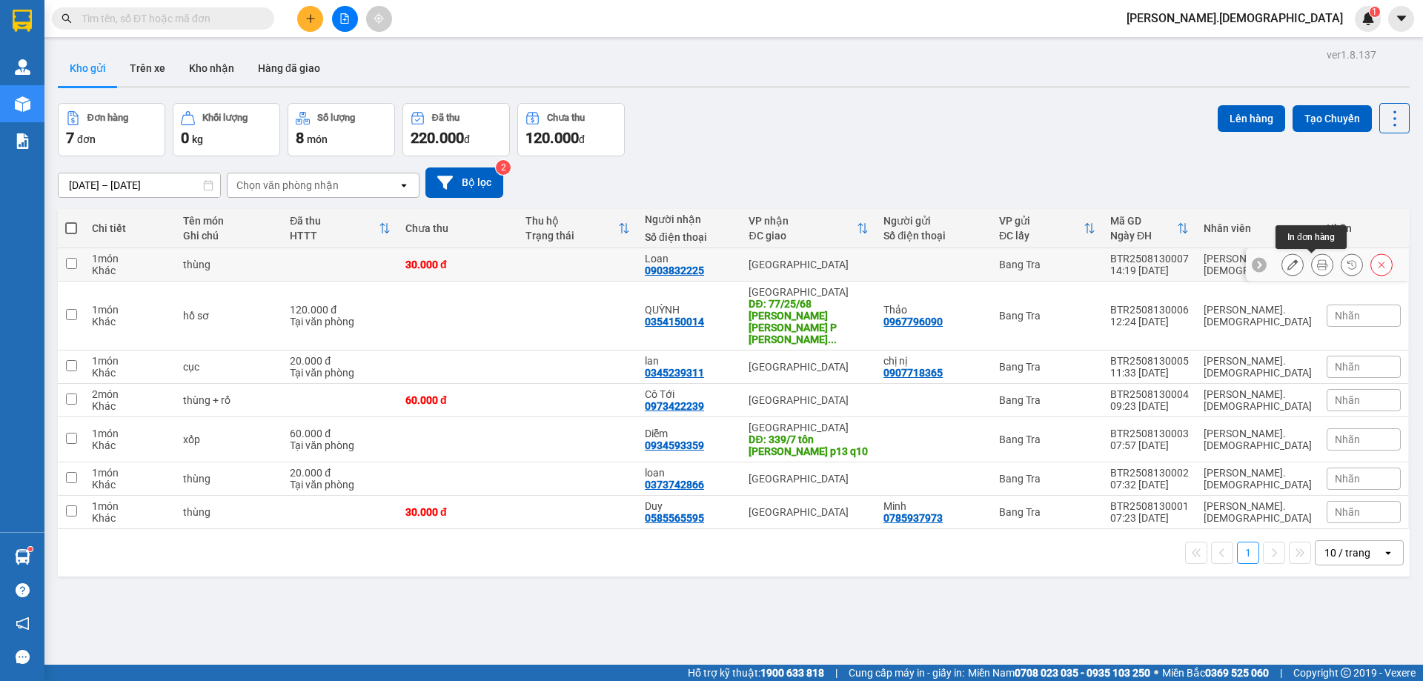 This screenshot has height=681, width=1423. I want to click on div: Người nhận, so click(689, 219).